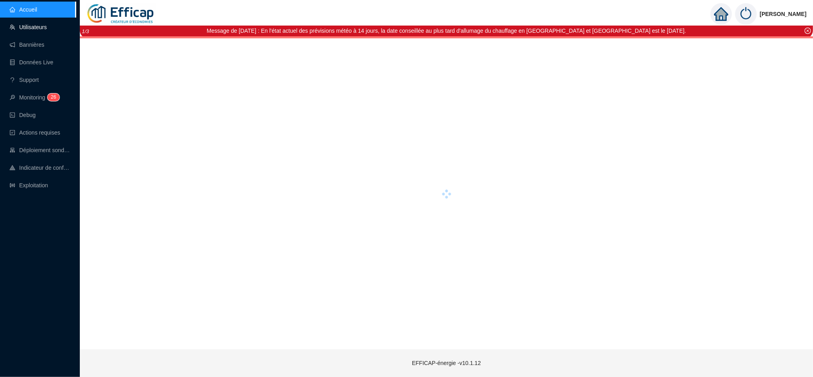 The width and height of the screenshot is (813, 377). Describe the element at coordinates (52, 97) in the screenshot. I see `span: 2` at that location.